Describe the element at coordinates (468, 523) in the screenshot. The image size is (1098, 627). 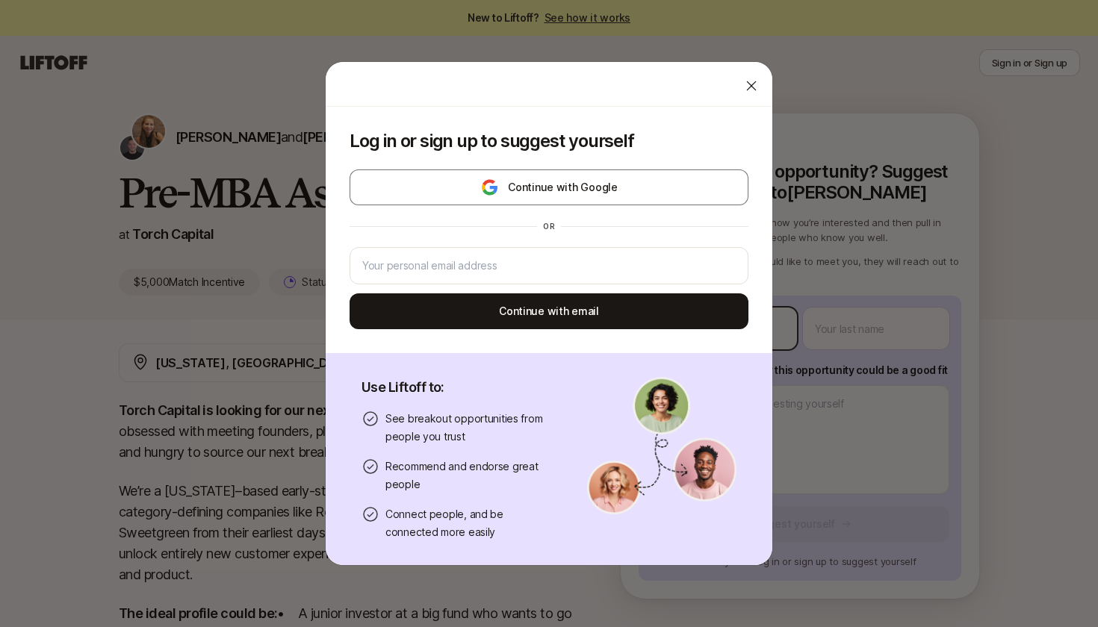
I see `p: Connect people, and be connected more easily` at that location.